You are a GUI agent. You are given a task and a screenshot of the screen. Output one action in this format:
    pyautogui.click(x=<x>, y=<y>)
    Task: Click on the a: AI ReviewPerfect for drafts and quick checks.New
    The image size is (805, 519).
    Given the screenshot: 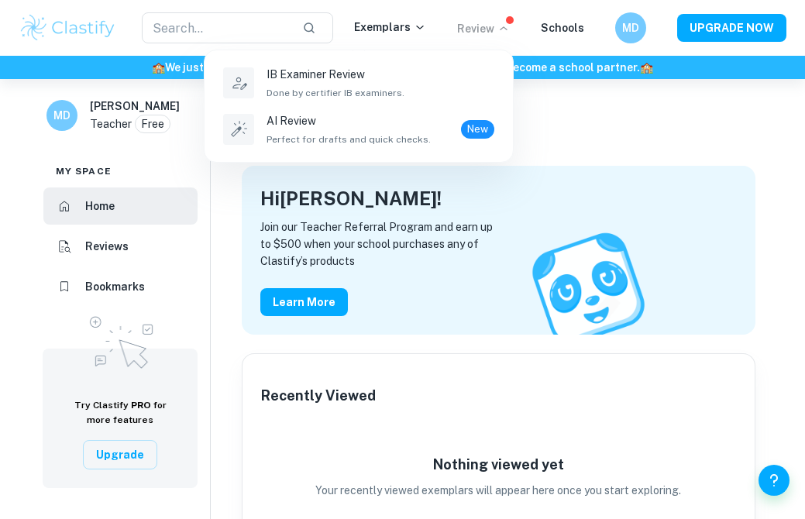 What is the action you would take?
    pyautogui.click(x=359, y=129)
    